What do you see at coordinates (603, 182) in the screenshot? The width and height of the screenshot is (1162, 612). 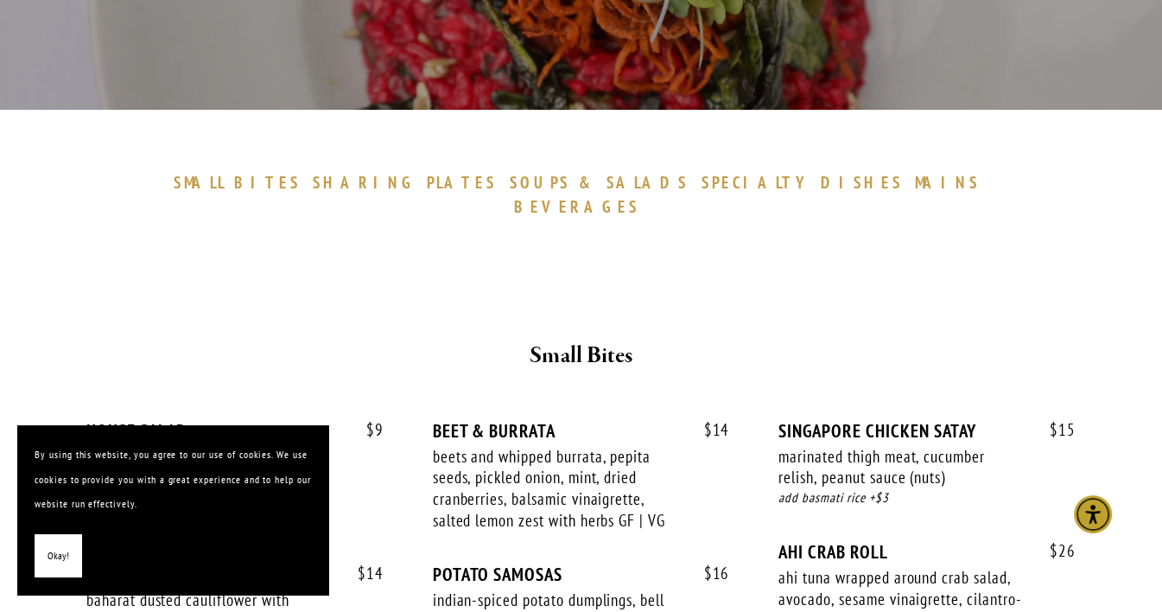 I see `a: SOUPS&SALADS` at bounding box center [603, 182].